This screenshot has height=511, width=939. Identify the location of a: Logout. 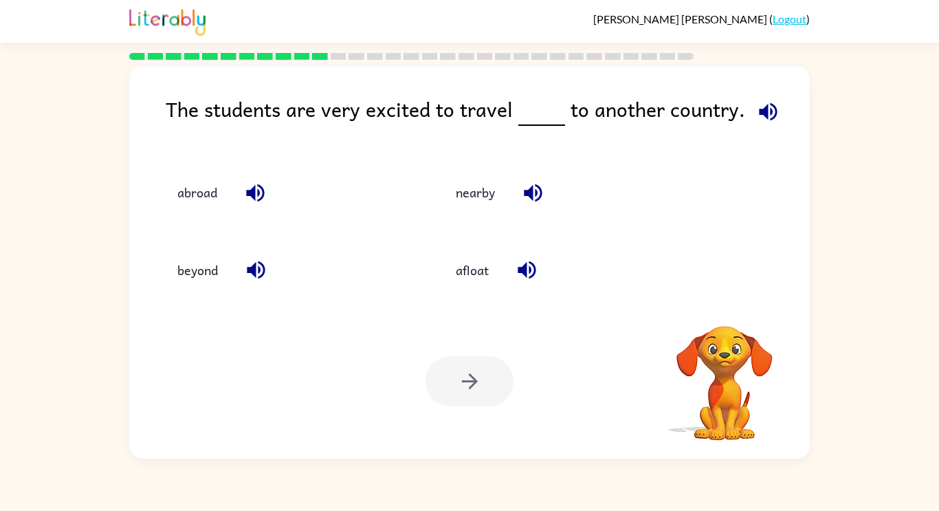
(789, 19).